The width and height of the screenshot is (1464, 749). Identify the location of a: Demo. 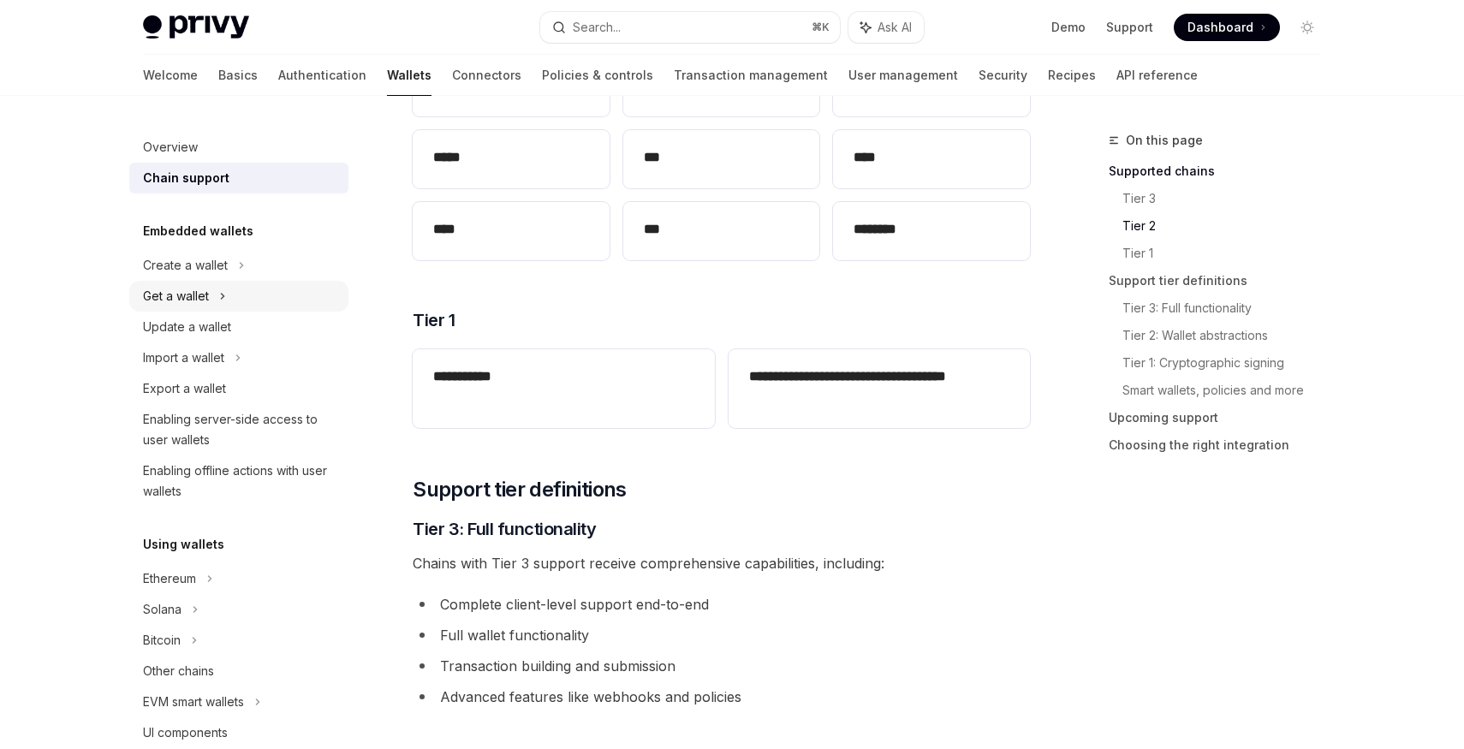
(1069, 27).